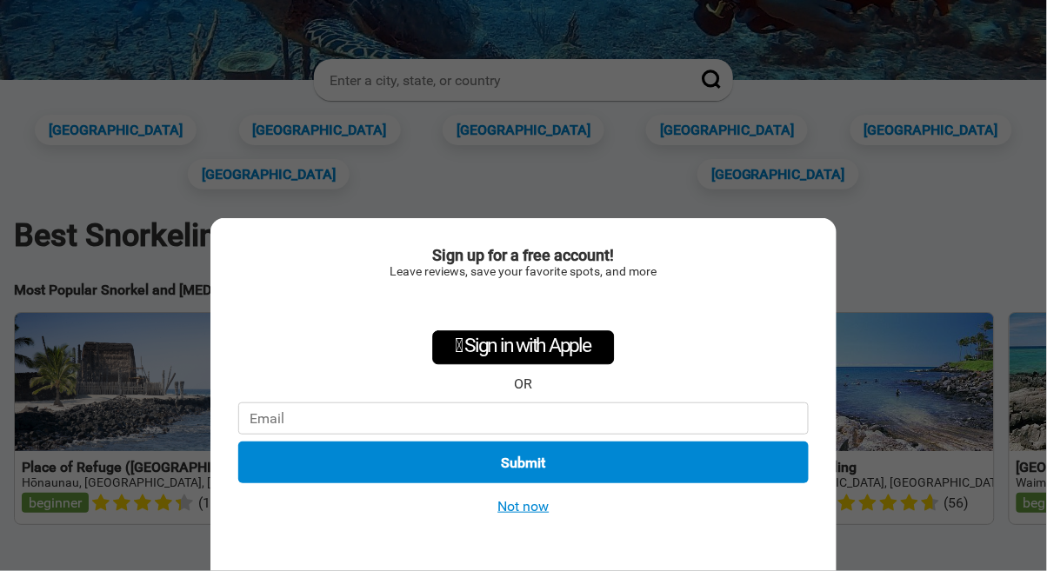 The width and height of the screenshot is (1047, 571). What do you see at coordinates (524, 418) in the screenshot?
I see `input: Email` at bounding box center [524, 418].